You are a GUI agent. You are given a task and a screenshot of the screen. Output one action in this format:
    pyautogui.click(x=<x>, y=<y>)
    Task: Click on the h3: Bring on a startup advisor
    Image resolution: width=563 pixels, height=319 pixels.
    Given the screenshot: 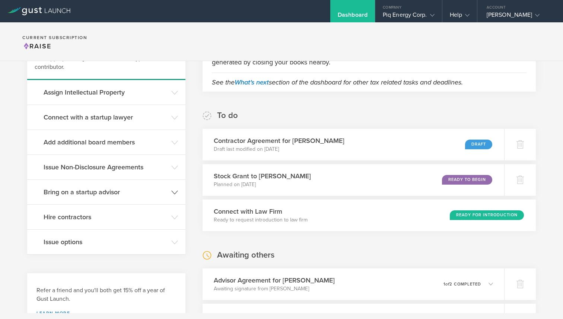 What is the action you would take?
    pyautogui.click(x=105, y=192)
    